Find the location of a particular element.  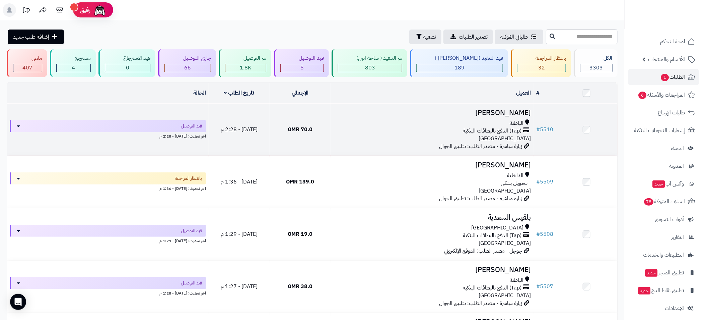

span: التقارير is located at coordinates (678, 237).